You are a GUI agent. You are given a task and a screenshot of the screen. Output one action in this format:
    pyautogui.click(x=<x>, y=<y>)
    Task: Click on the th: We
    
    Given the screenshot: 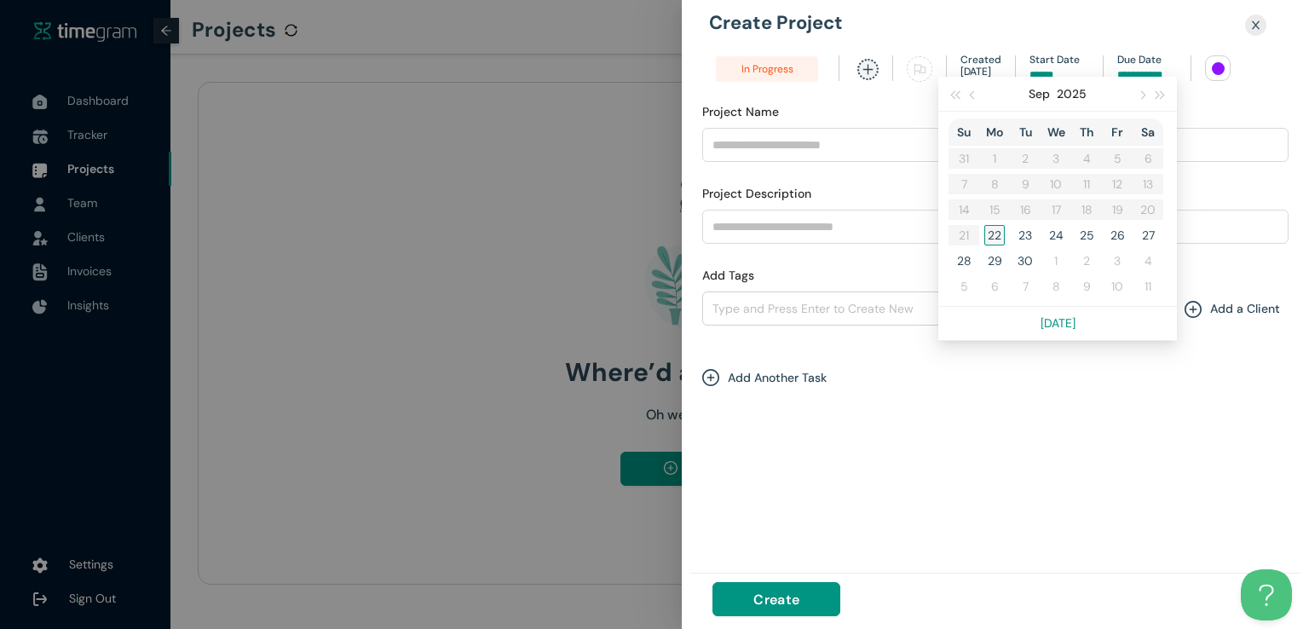 What is the action you would take?
    pyautogui.click(x=1056, y=132)
    